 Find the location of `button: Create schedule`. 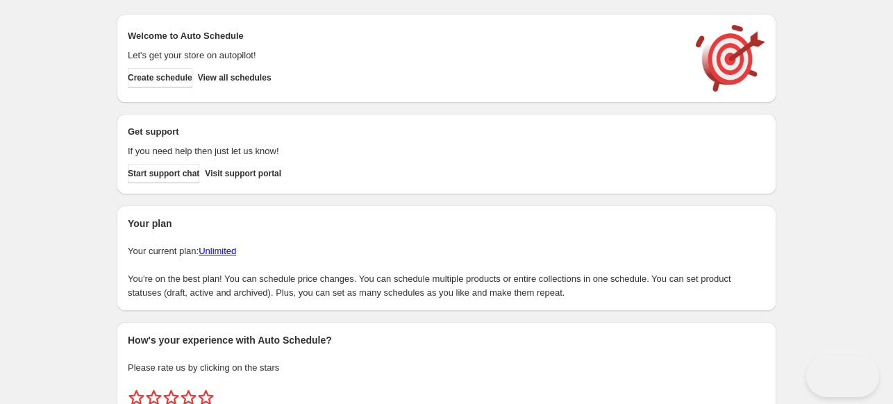

button: Create schedule is located at coordinates (160, 78).